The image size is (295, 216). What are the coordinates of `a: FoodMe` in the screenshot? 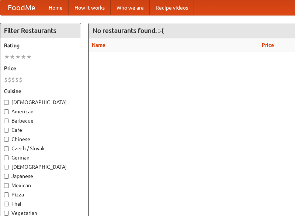 It's located at (21, 8).